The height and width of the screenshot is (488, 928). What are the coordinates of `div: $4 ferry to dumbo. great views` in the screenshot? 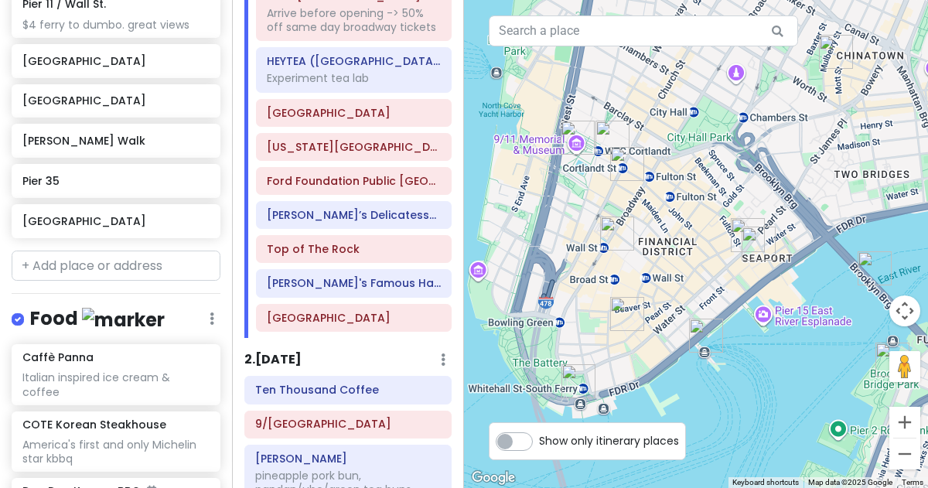 It's located at (115, 25).